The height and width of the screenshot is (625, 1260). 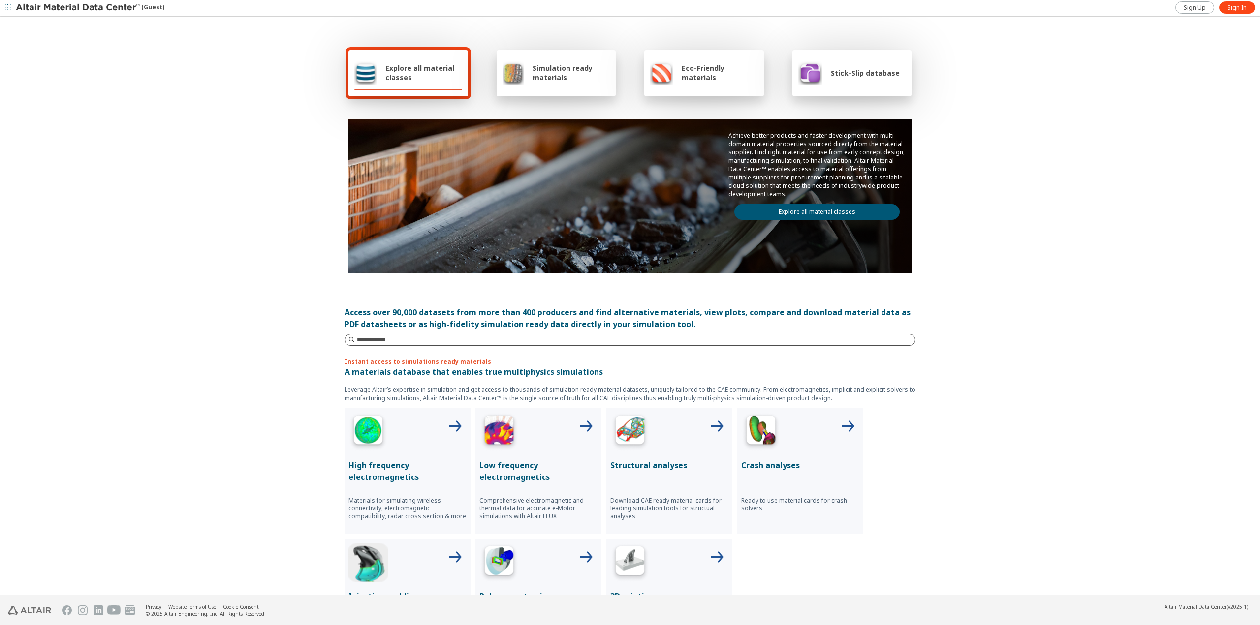 What do you see at coordinates (1236, 8) in the screenshot?
I see `span: Sign In` at bounding box center [1236, 8].